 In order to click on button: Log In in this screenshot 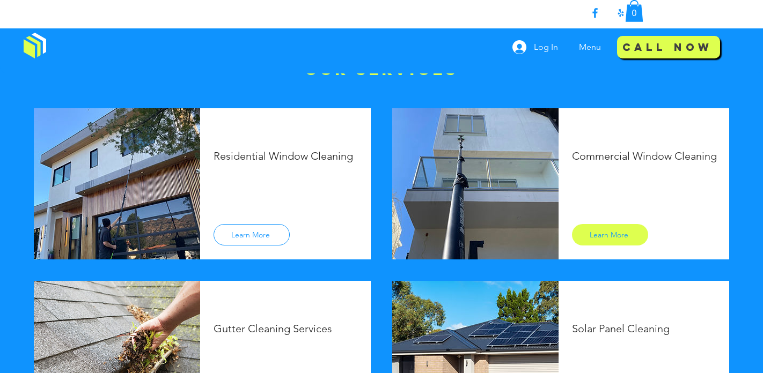, I will do `click(535, 47)`.